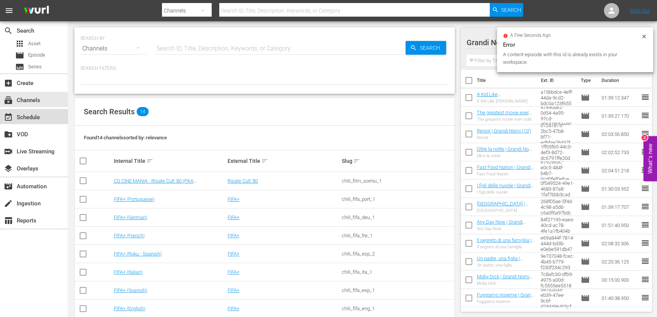 The width and height of the screenshot is (657, 317). What do you see at coordinates (620, 243) in the screenshot?
I see `td: 02:08:32.306` at bounding box center [620, 243].